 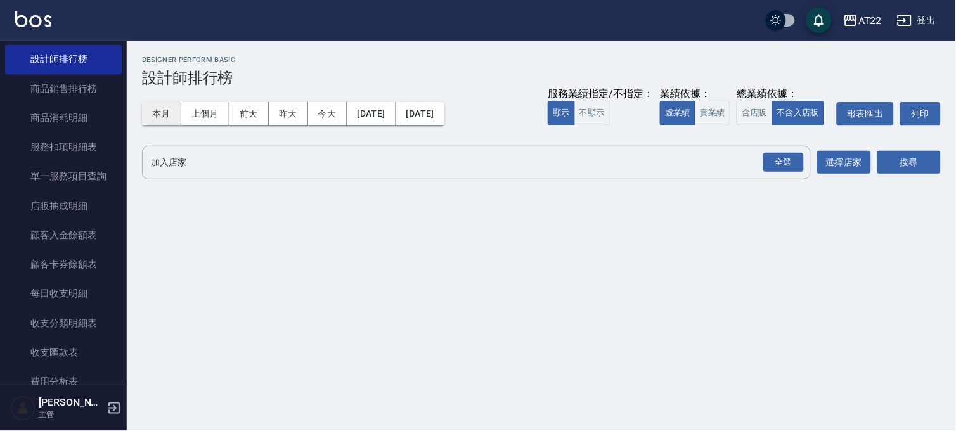 I want to click on img: Person, so click(x=23, y=408).